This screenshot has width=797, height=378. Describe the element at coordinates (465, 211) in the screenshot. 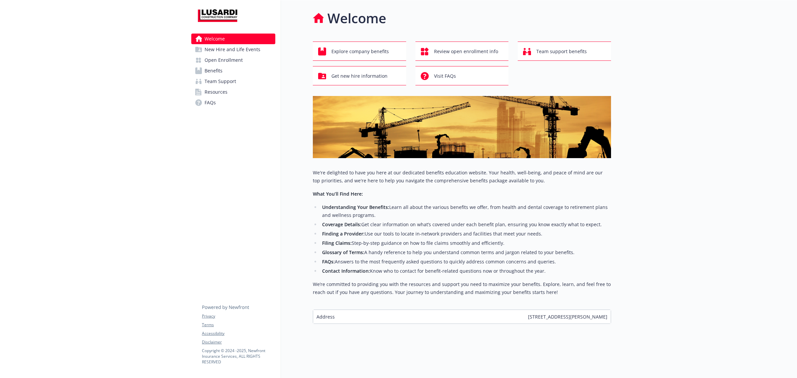

I see `li: Learn all about the various benefits we offer, from health and dental coverage to retirement plan...` at that location.